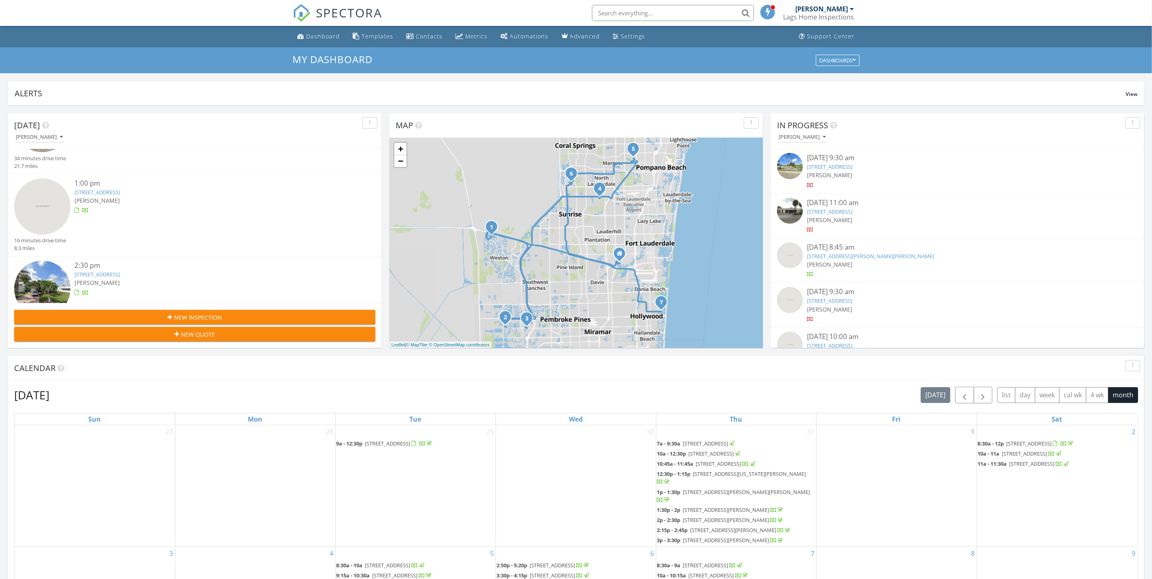 The image size is (1152, 579). I want to click on div: Contacts, so click(429, 36).